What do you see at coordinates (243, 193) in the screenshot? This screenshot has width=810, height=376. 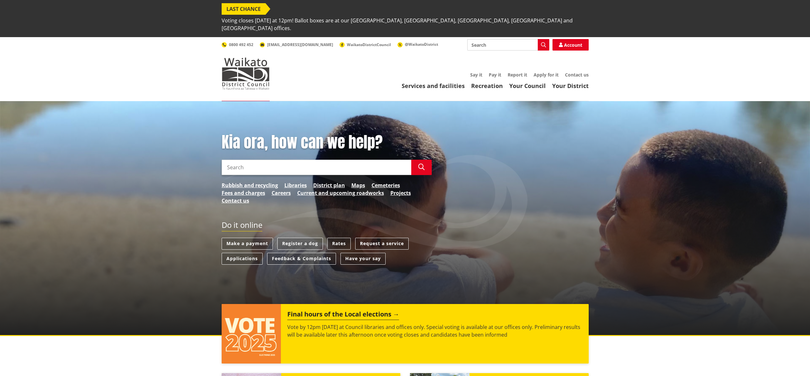 I see `a: Fees and charges` at bounding box center [243, 193].